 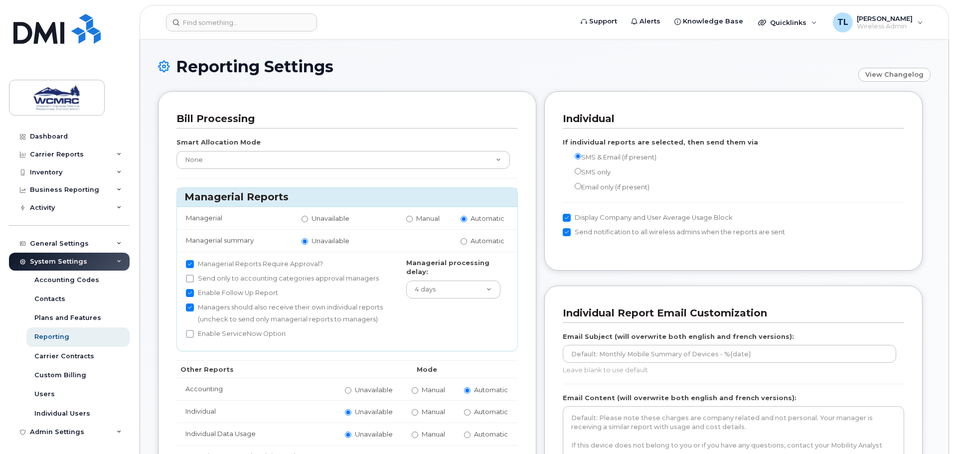 What do you see at coordinates (347, 197) in the screenshot?
I see `h3: Managerial Reports` at bounding box center [347, 197].